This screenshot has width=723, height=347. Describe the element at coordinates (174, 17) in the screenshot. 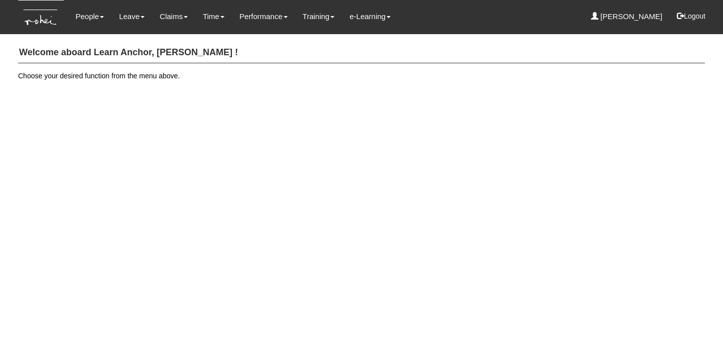

I see `a: Claims` at that location.